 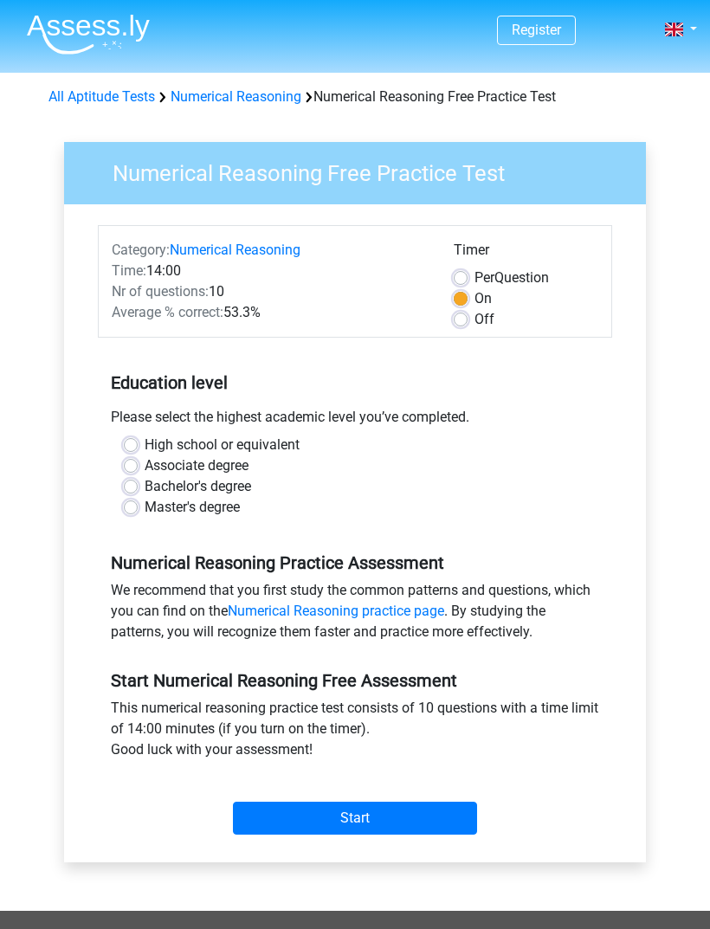 What do you see at coordinates (355, 818) in the screenshot?
I see `input: Start` at bounding box center [355, 818].